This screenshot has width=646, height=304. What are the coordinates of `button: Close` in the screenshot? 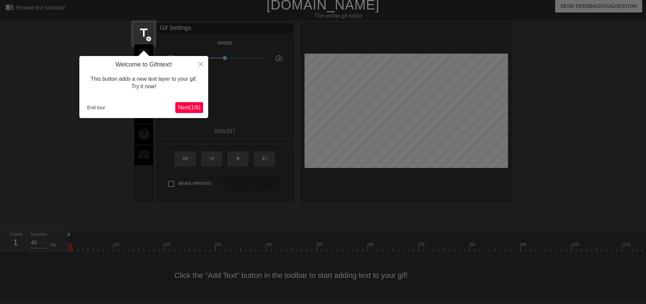 It's located at (201, 64).